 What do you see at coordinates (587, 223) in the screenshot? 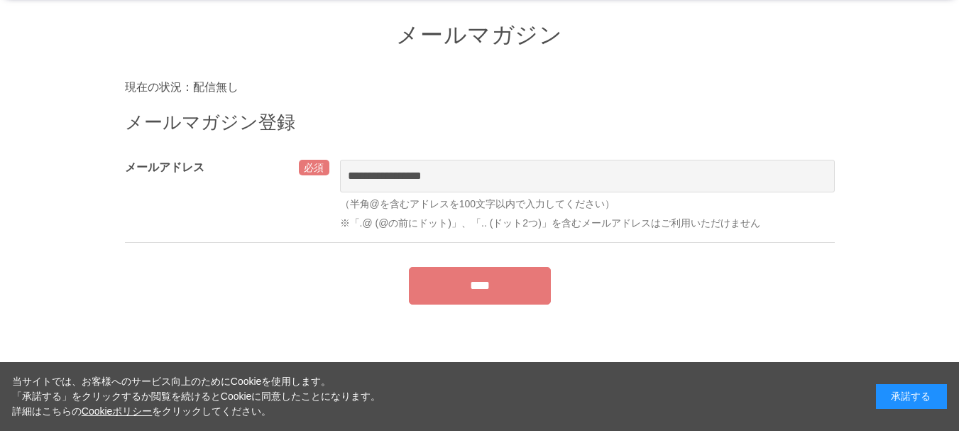
I see `div: ※「.@ (@の前にドット)」、「.. (ドット2つ)」を含むメールアドレスはご利用いただけません` at bounding box center [587, 223].